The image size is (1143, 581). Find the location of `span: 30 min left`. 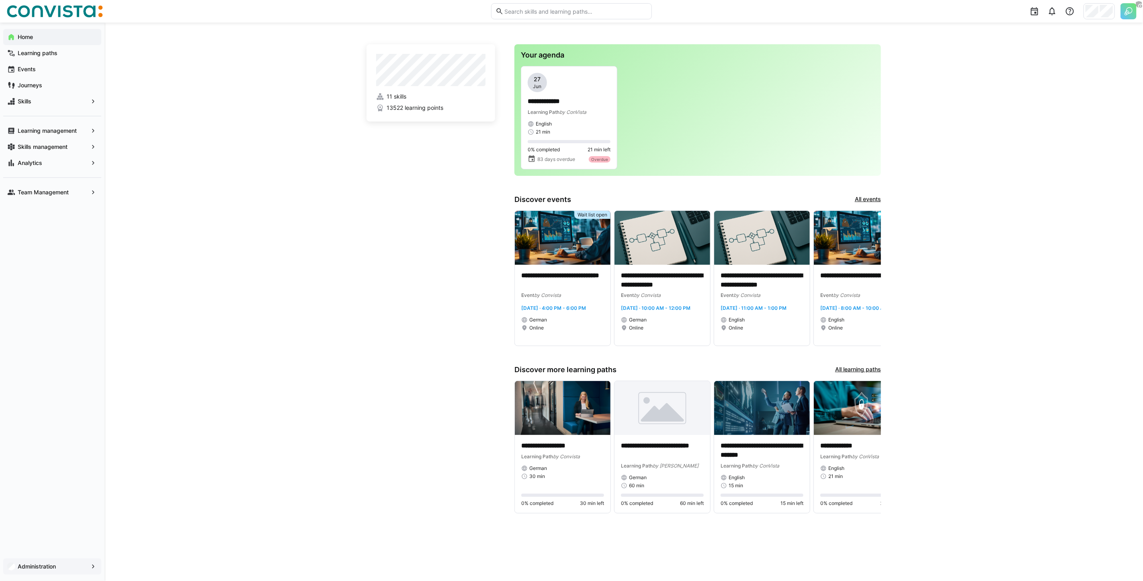

span: 30 min left is located at coordinates (592, 503).